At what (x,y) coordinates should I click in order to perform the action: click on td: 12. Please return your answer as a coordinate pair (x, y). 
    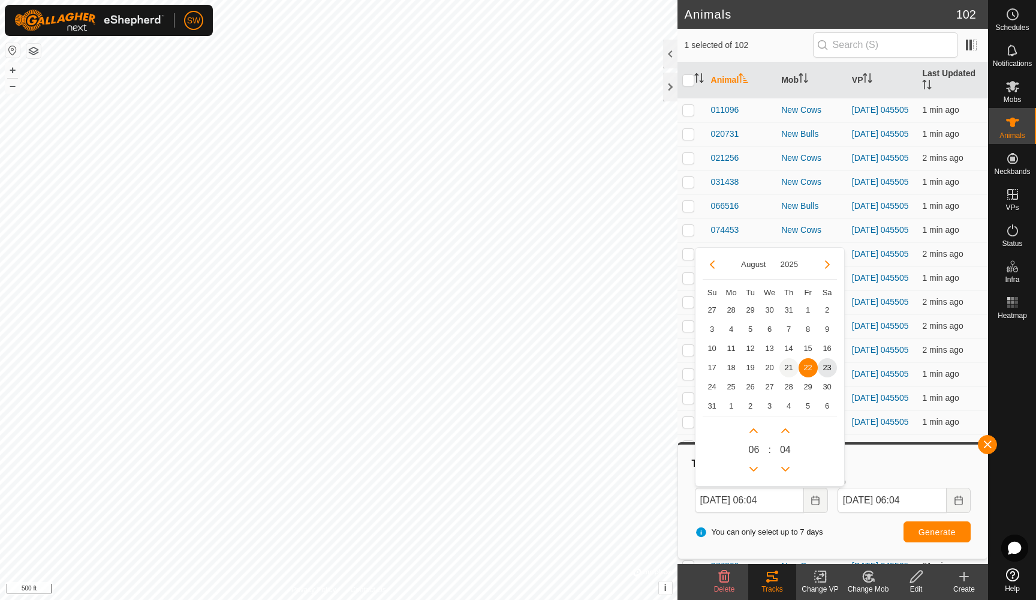
    Looking at the image, I should click on (751, 348).